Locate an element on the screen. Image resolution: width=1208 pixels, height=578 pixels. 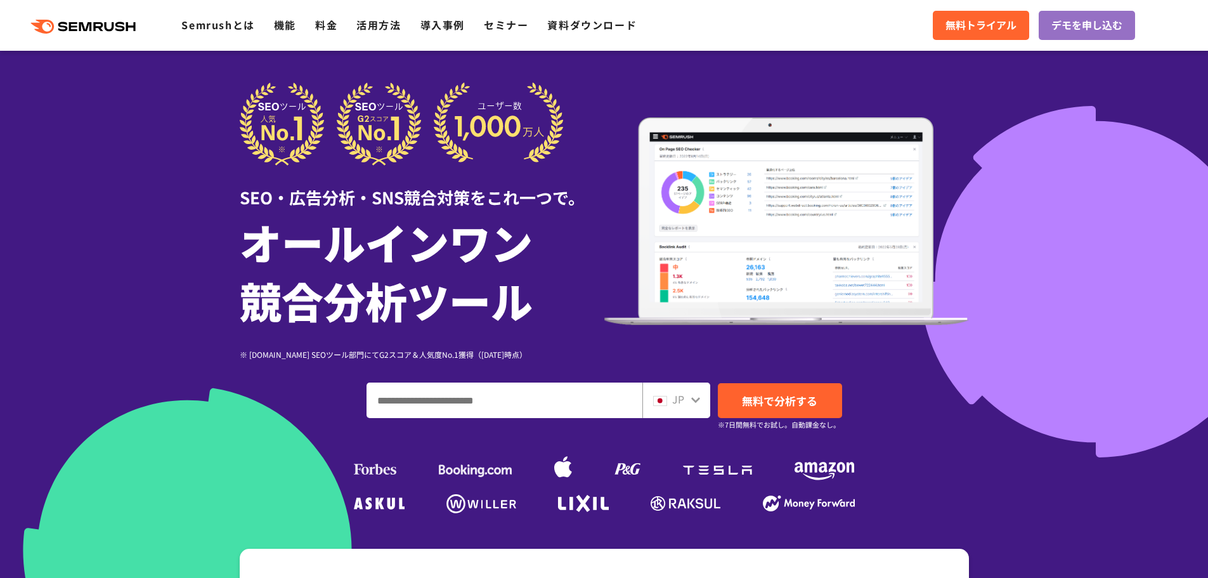
a: 導入事例 is located at coordinates (443, 25).